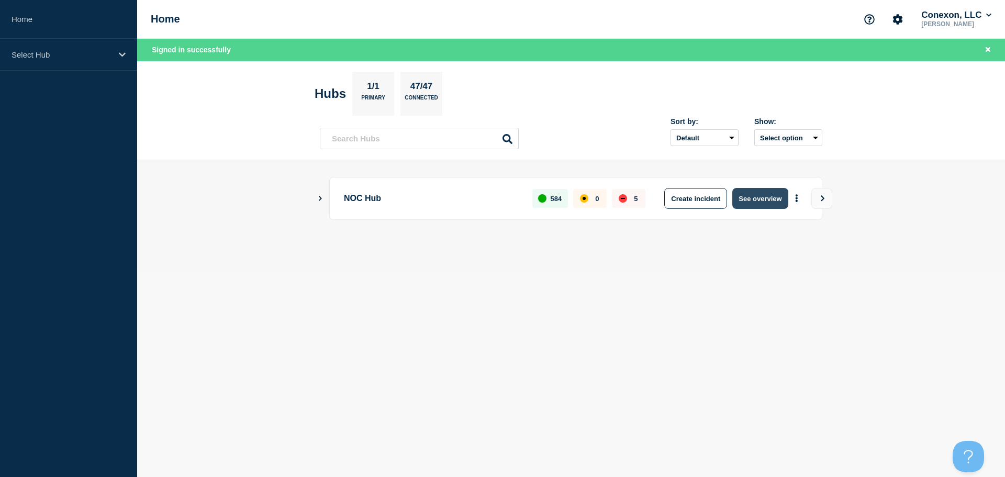  What do you see at coordinates (584, 198) in the screenshot?
I see `div: affected` at bounding box center [584, 198].